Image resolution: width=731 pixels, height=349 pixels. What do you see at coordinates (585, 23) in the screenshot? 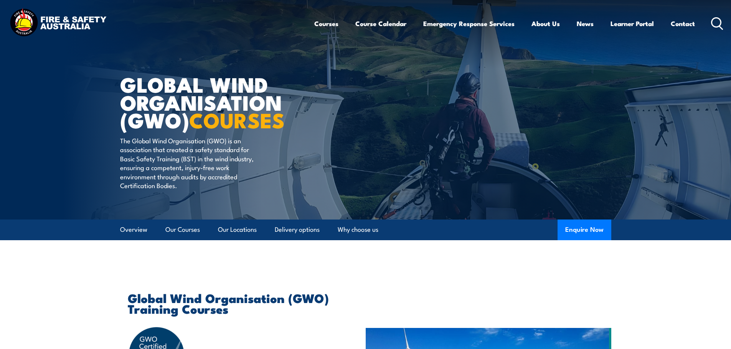
I see `a: News` at bounding box center [585, 23].